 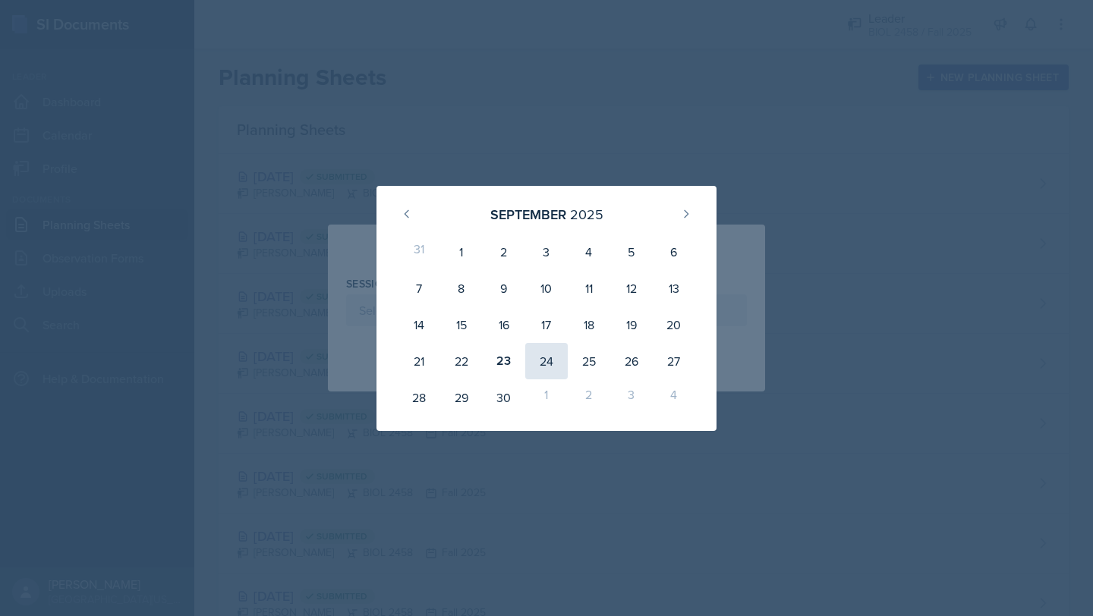 I want to click on div: September, so click(x=528, y=214).